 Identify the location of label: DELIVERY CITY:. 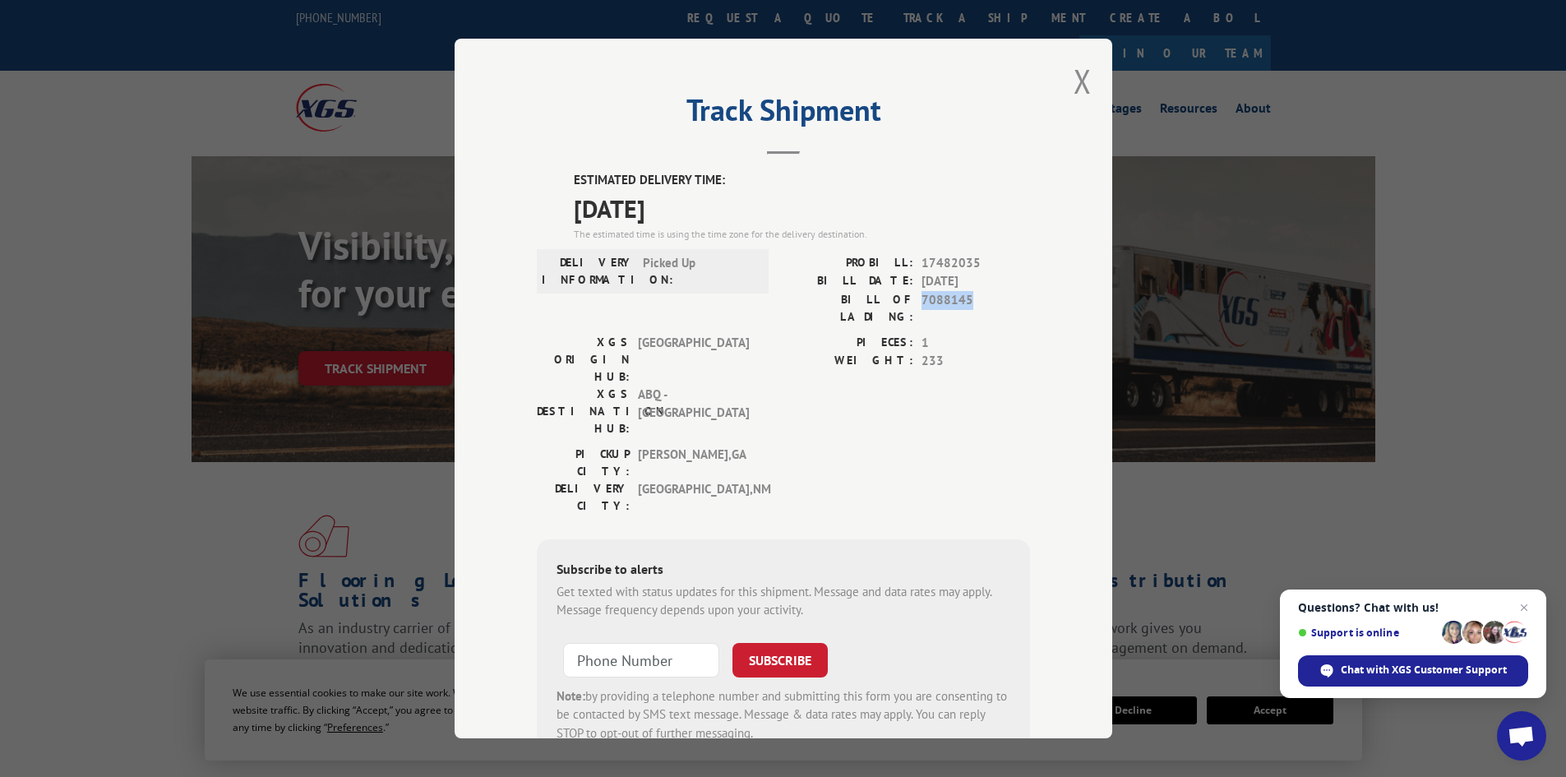
(583, 497).